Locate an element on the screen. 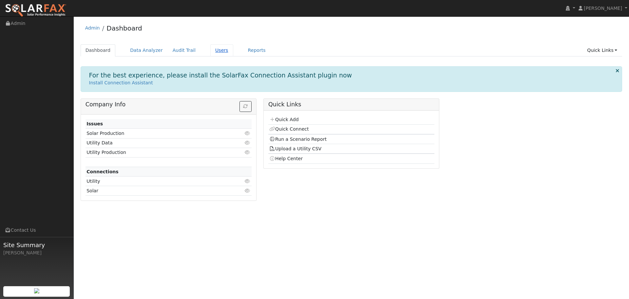 This screenshot has width=629, height=299. a: Audit Trail is located at coordinates (184, 50).